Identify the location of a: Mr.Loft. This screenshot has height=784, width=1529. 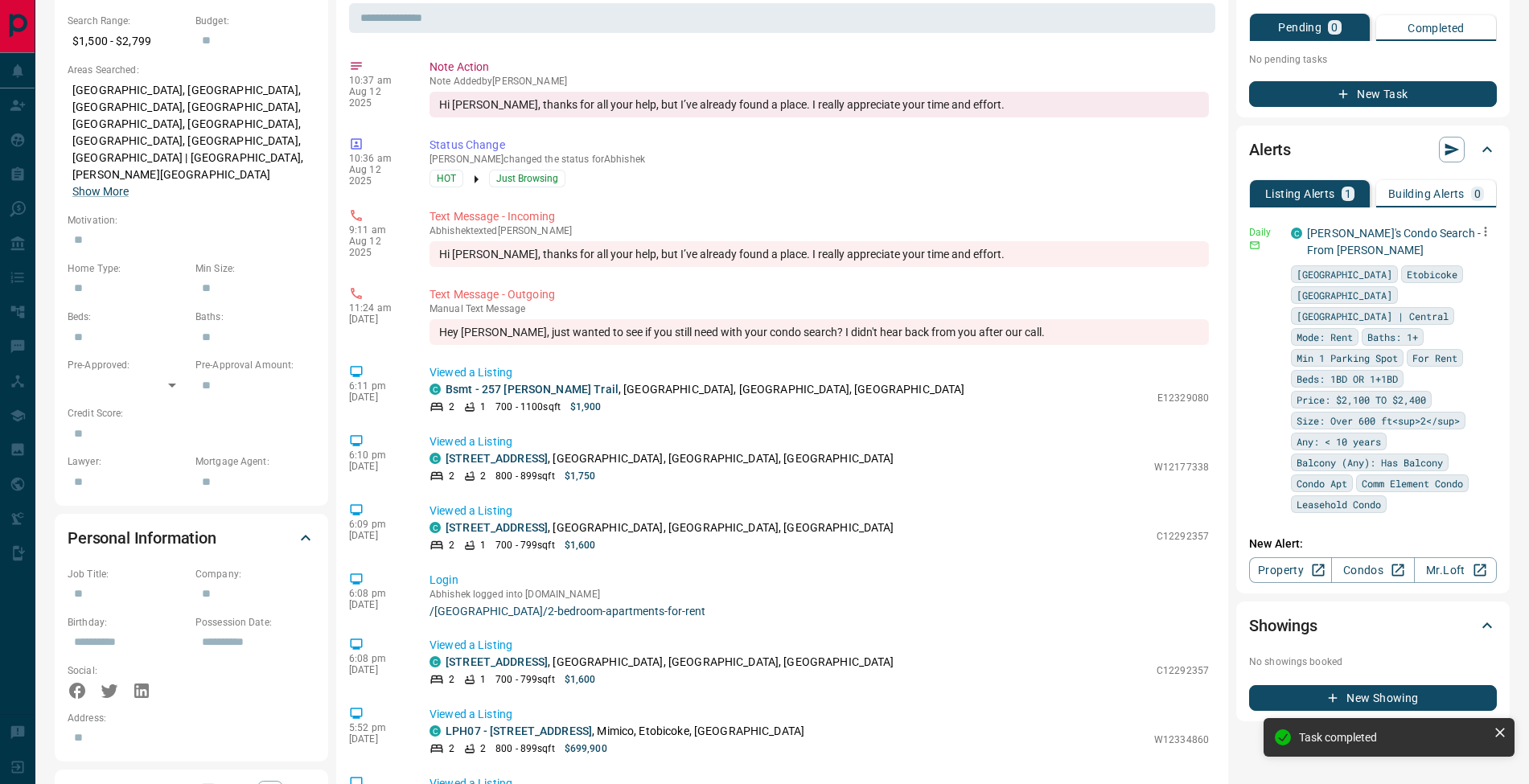
(1455, 570).